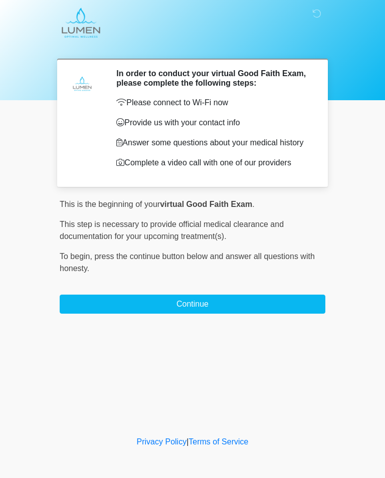  What do you see at coordinates (213, 123) in the screenshot?
I see `p: Provide us with your contact info` at bounding box center [213, 123].